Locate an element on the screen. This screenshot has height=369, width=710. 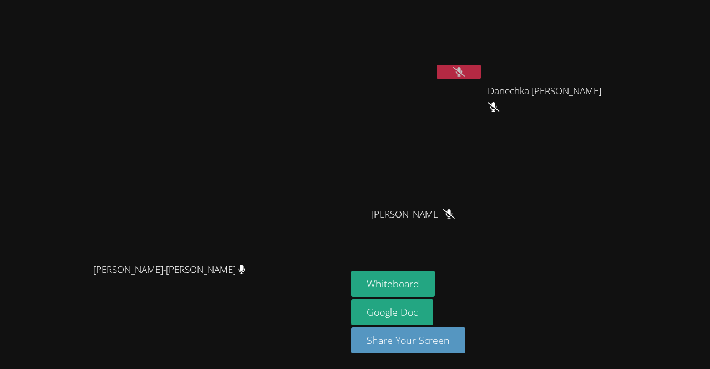
button: Whiteboard is located at coordinates (393, 283).